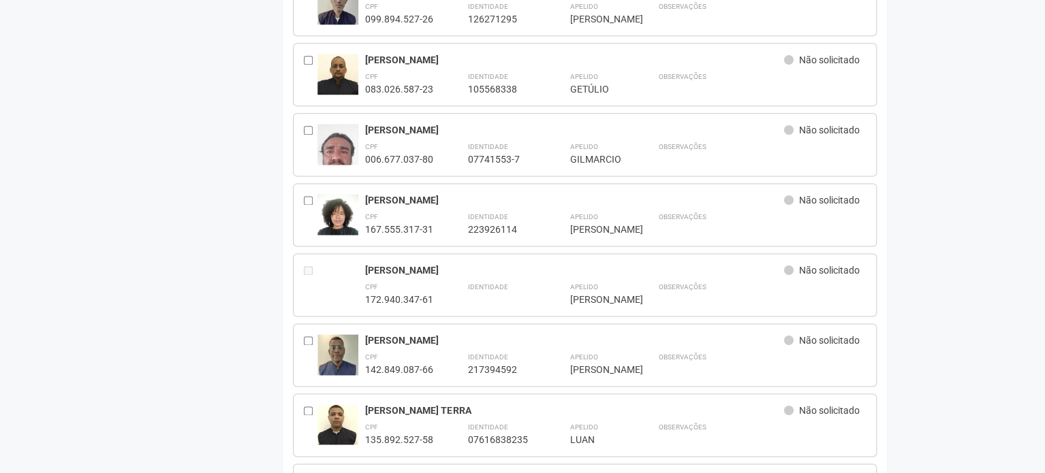 This screenshot has height=473, width=1045. I want to click on div: LUAN, so click(597, 440).